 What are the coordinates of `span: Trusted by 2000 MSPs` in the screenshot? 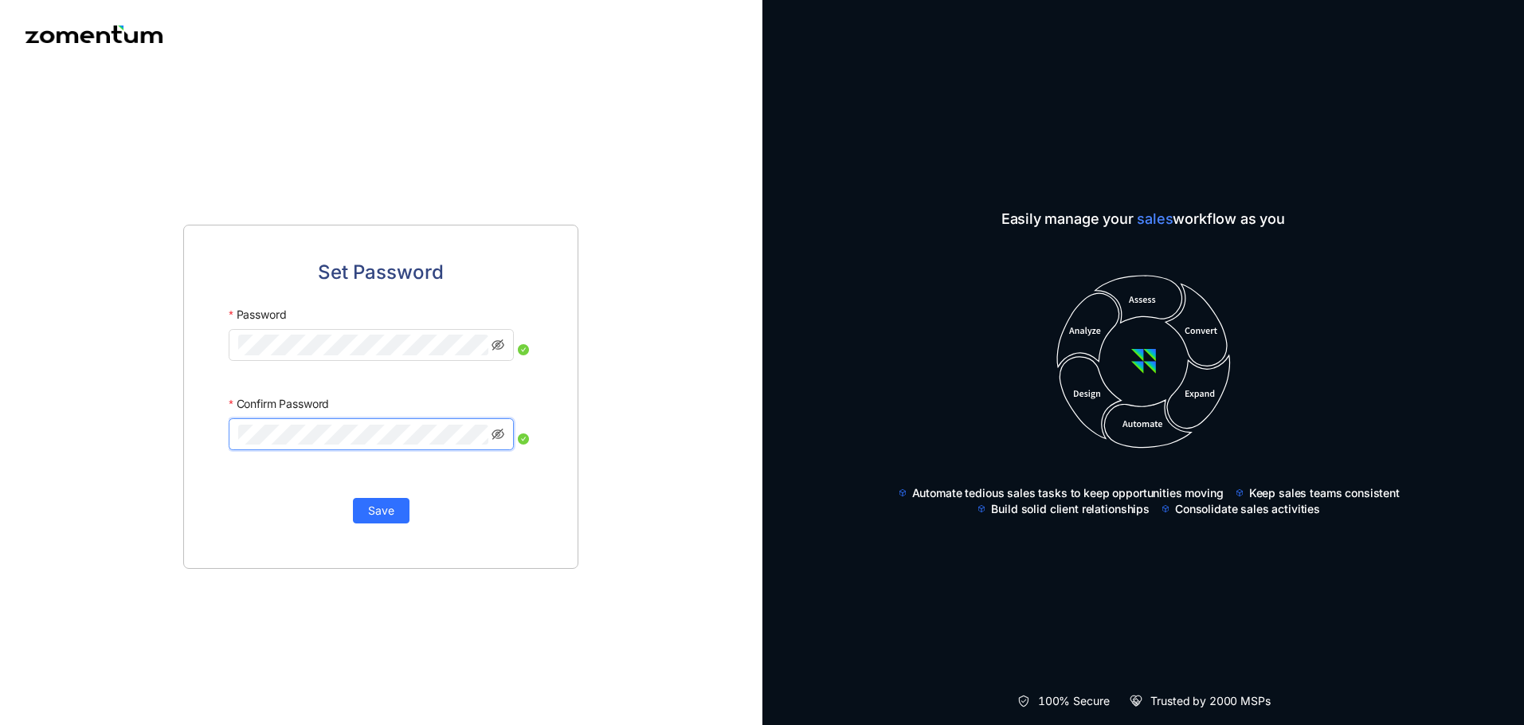 It's located at (1210, 701).